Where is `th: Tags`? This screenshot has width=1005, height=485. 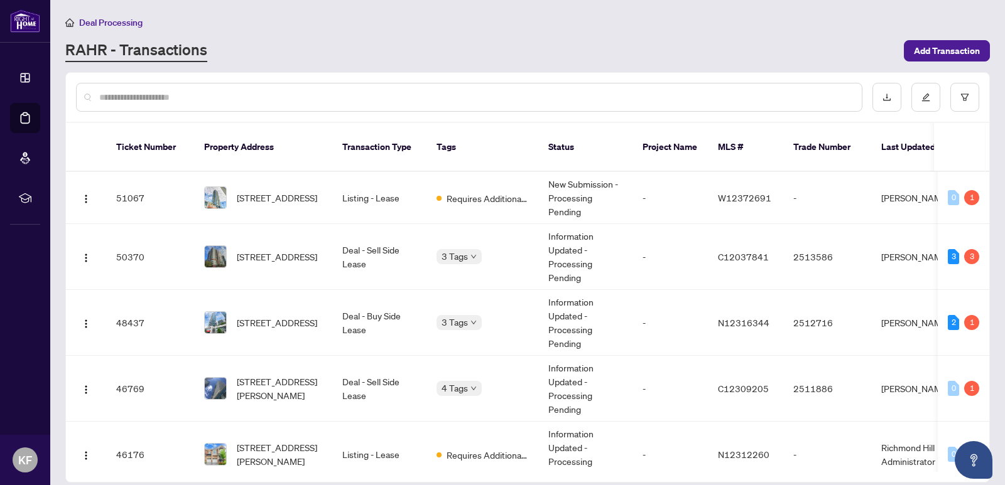
th: Tags is located at coordinates (482, 148).